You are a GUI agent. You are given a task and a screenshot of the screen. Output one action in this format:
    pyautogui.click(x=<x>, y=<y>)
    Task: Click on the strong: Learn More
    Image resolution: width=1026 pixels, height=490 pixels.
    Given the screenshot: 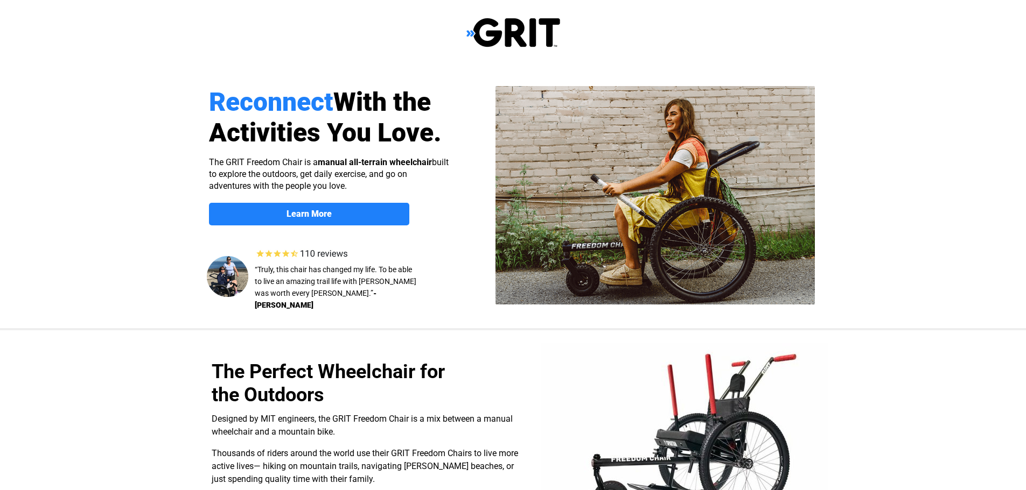 What is the action you would take?
    pyautogui.click(x=309, y=214)
    